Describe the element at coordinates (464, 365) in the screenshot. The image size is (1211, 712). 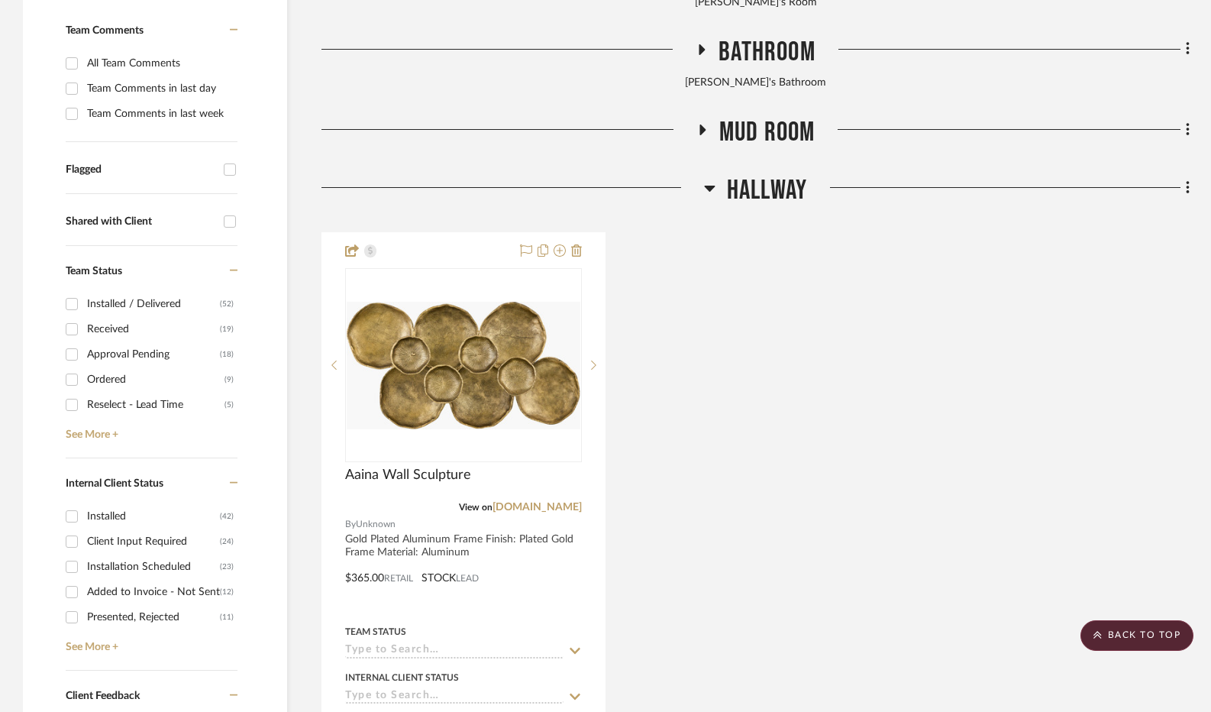
I see `img: Aaina Wall Sculpture` at that location.